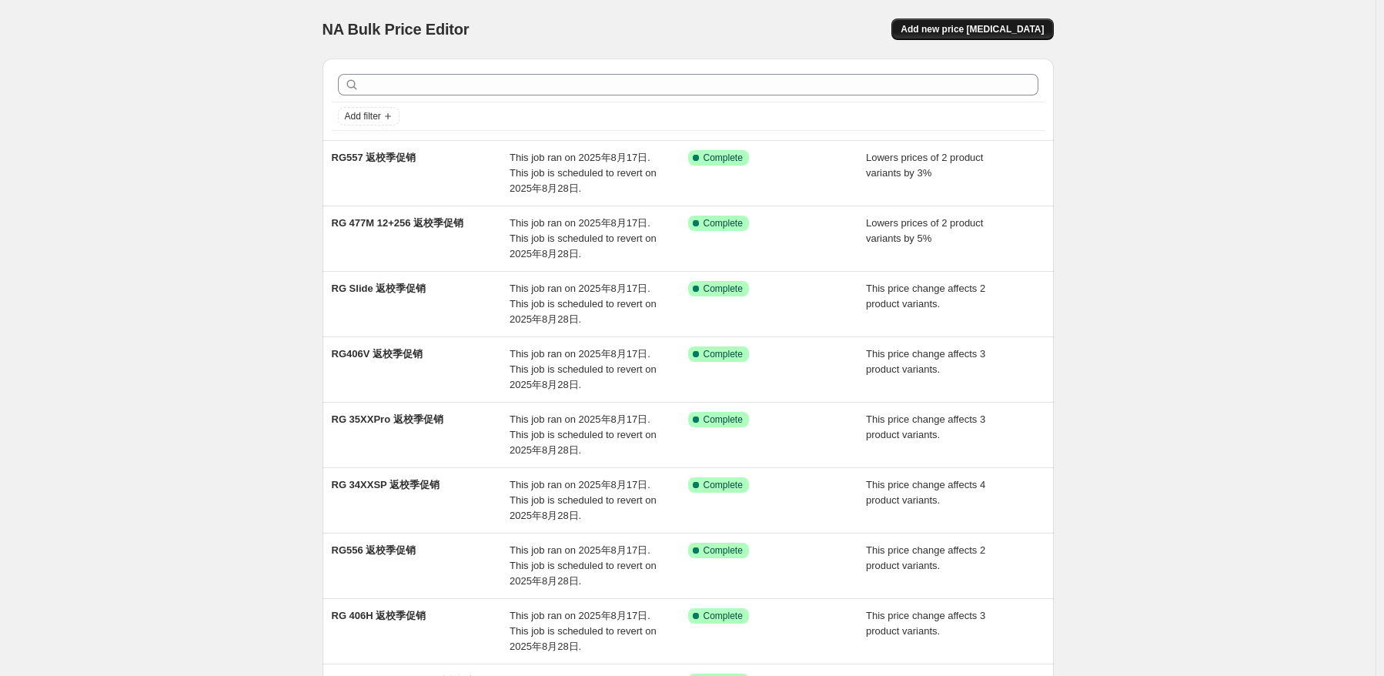 This screenshot has height=676, width=1384. Describe the element at coordinates (374, 157) in the screenshot. I see `span: RG557 返校季促销` at that location.